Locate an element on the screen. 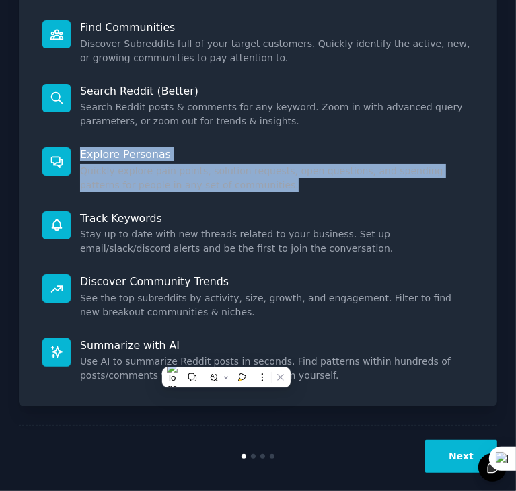 Image resolution: width=516 pixels, height=491 pixels. p: Discover Community Trends is located at coordinates (276, 281).